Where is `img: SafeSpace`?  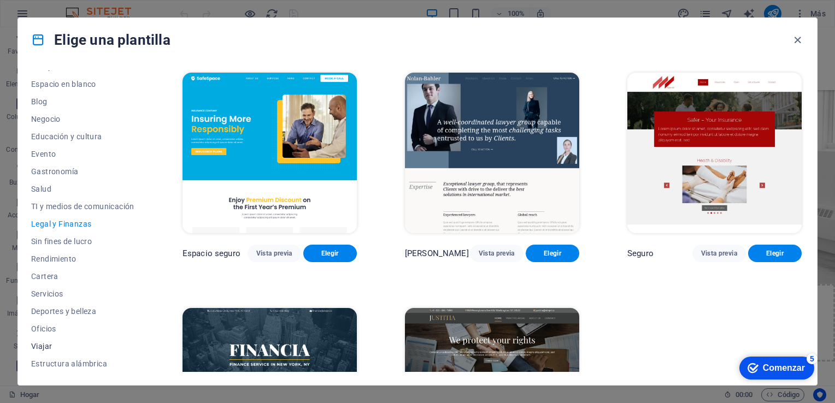
img: SafeSpace is located at coordinates (269, 153).